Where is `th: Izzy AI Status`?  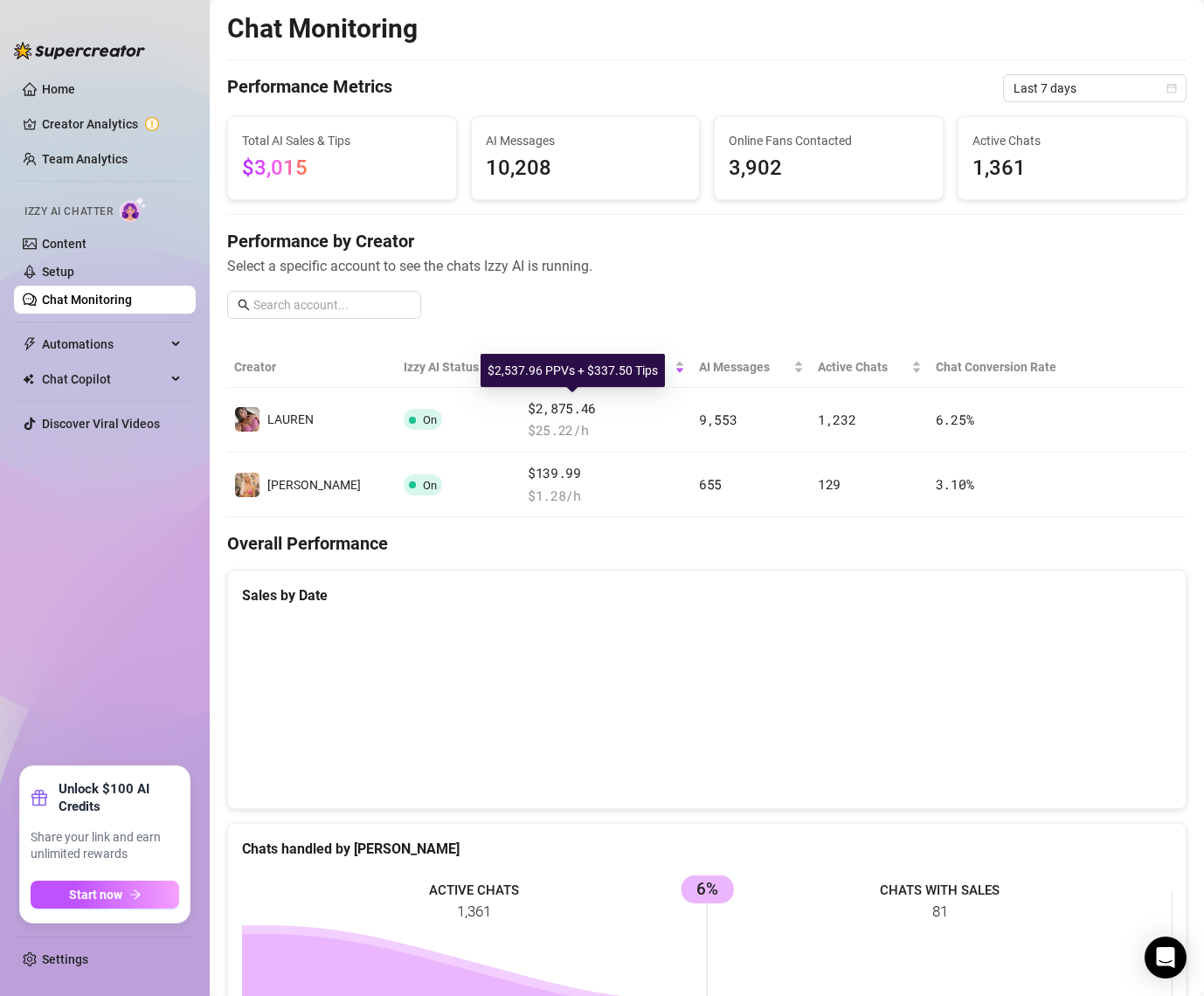
th: Izzy AI Status is located at coordinates (459, 367).